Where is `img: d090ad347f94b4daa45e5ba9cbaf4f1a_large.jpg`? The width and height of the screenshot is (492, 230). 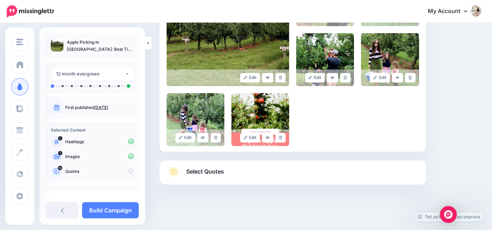 img: d090ad347f94b4daa45e5ba9cbaf4f1a_large.jpg is located at coordinates (196, 119).